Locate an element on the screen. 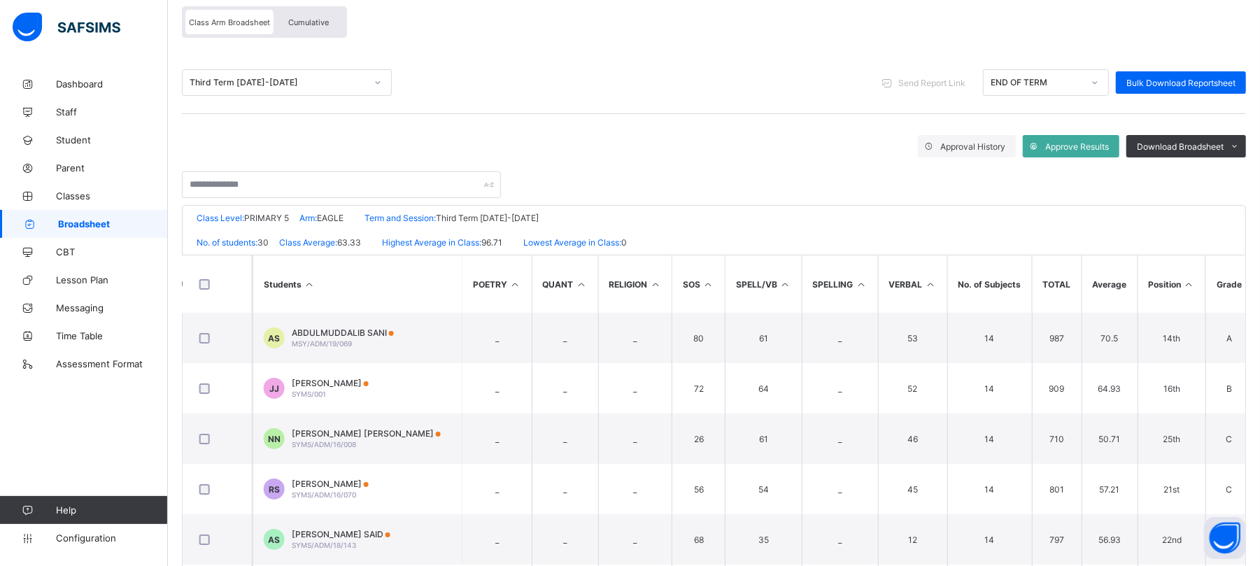 The width and height of the screenshot is (1260, 566). td: 46 is located at coordinates (912, 439).